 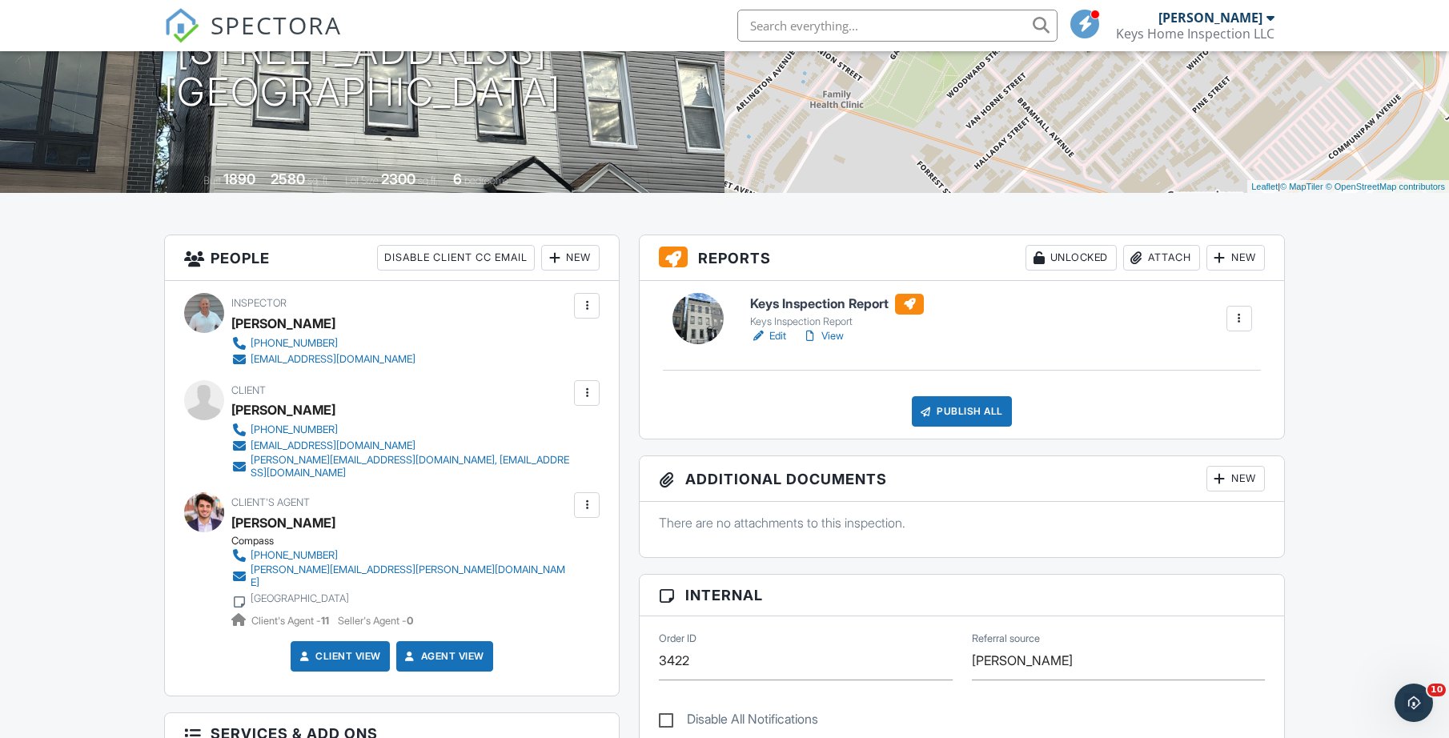 I want to click on span: Client's Agent -, so click(x=291, y=620).